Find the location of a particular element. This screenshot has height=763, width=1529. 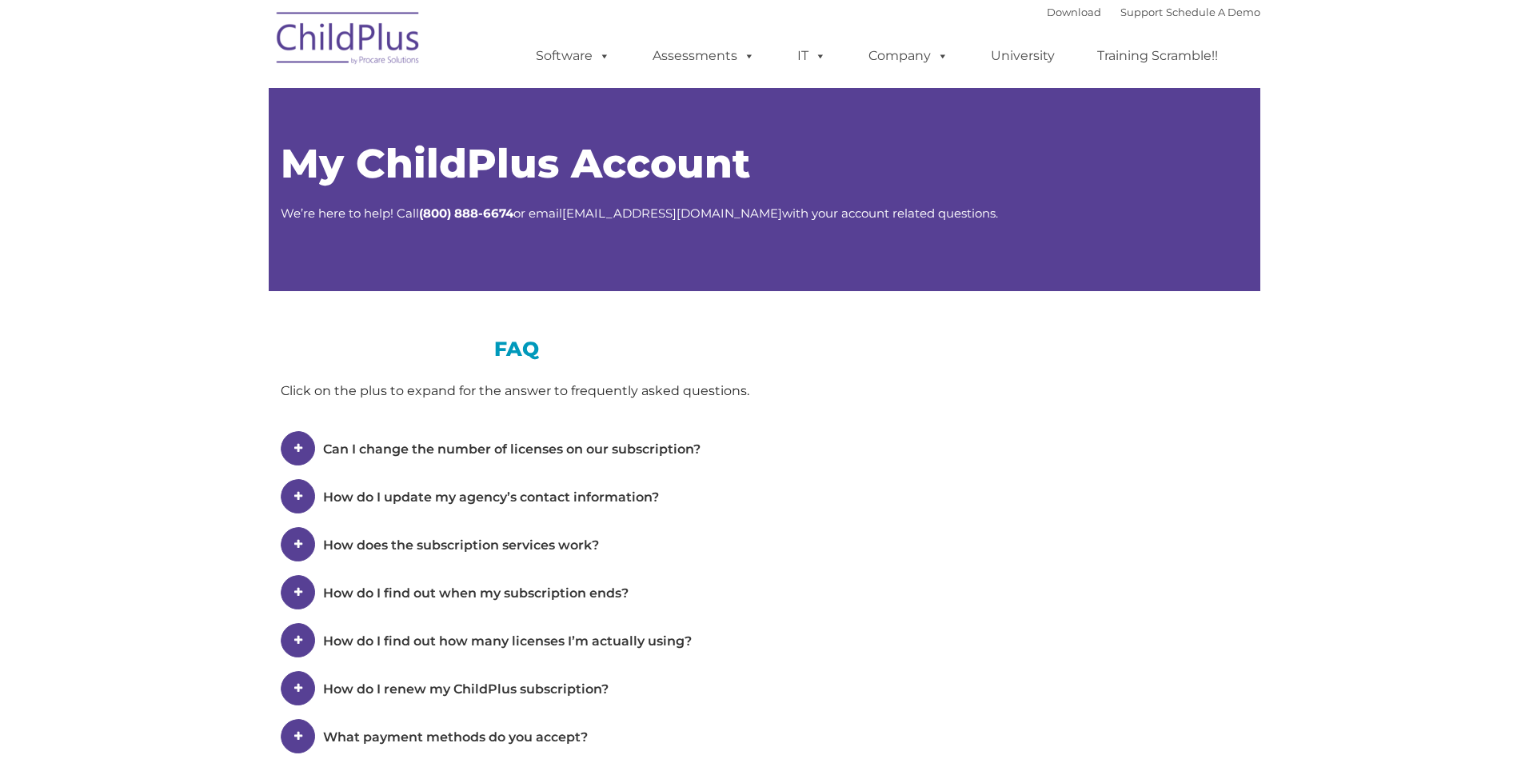

span: My ChildPlus Account is located at coordinates (515, 163).